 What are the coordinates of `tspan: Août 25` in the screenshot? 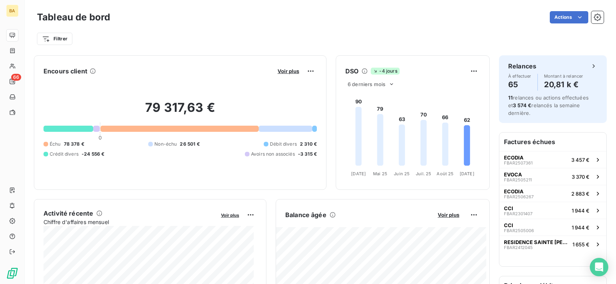 It's located at (445, 174).